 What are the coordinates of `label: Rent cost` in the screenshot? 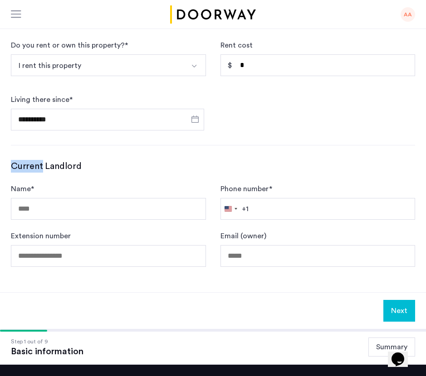 It's located at (236, 45).